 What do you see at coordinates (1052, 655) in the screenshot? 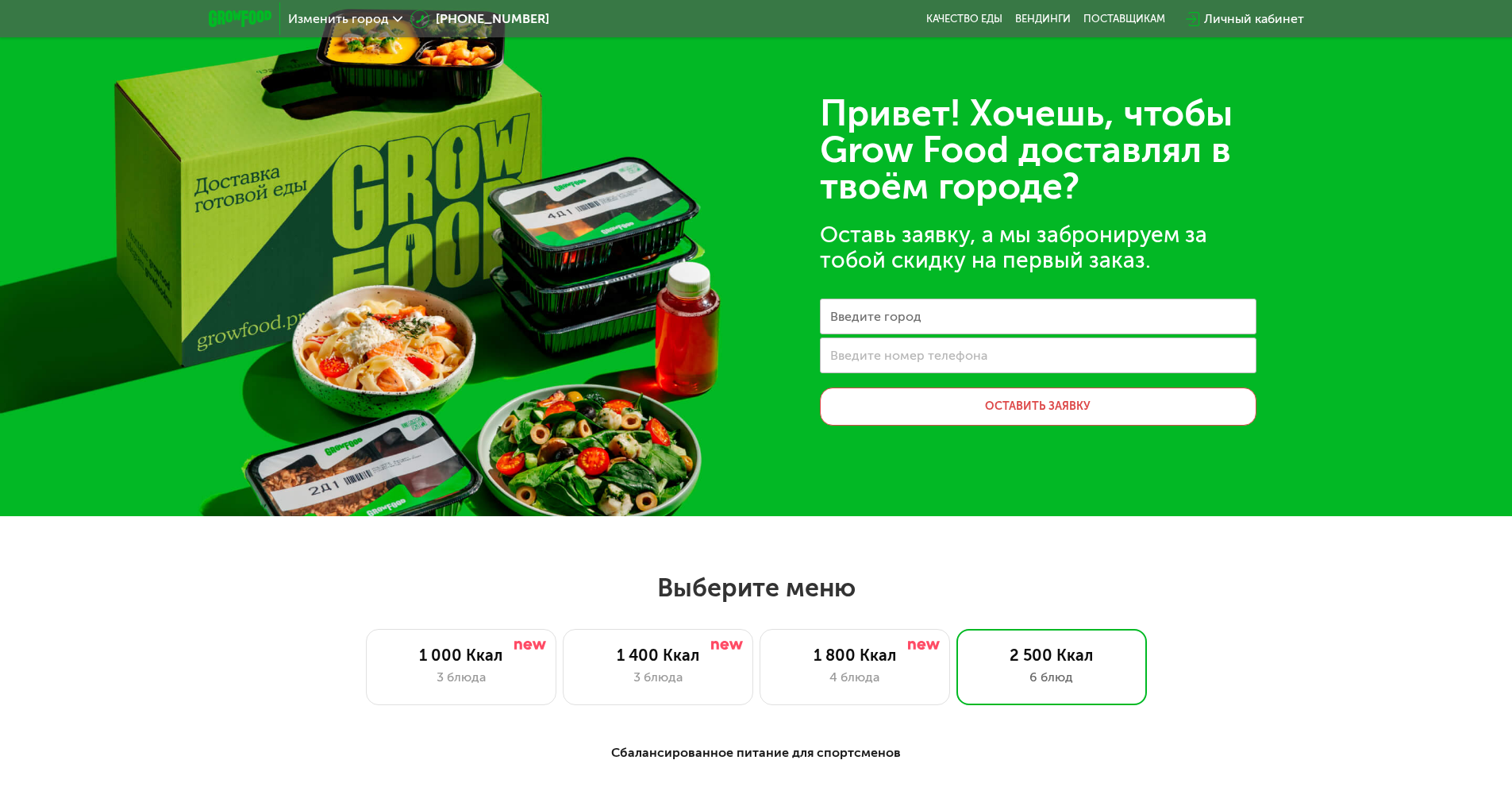
I see `div: 2 500 Ккал` at bounding box center [1052, 655].